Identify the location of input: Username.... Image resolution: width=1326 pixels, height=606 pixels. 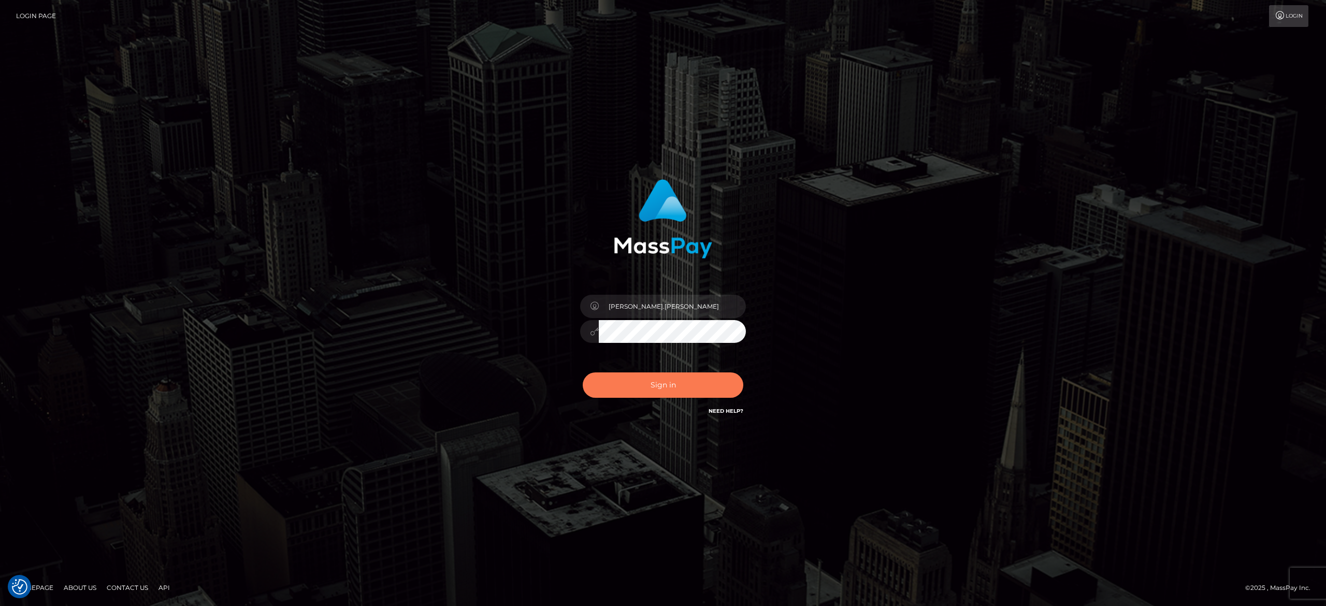
(672, 306).